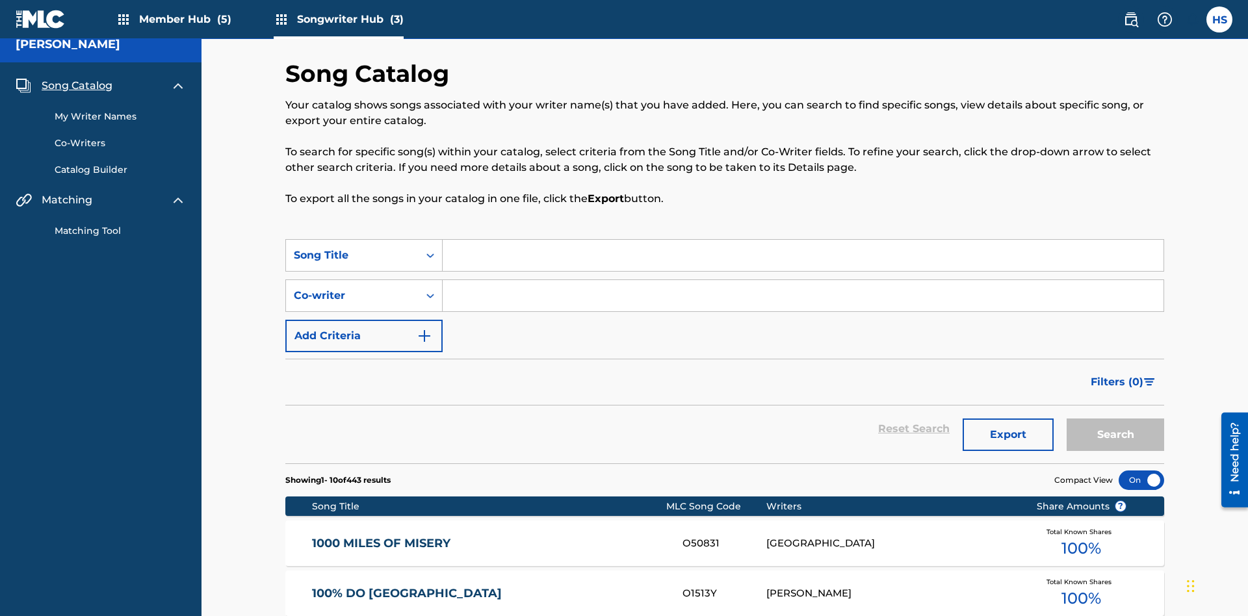 Image resolution: width=1248 pixels, height=616 pixels. Describe the element at coordinates (725, 160) in the screenshot. I see `p: To search for specific song(s) within your catalog, select criteria from the Song Title and/or Co...` at that location.